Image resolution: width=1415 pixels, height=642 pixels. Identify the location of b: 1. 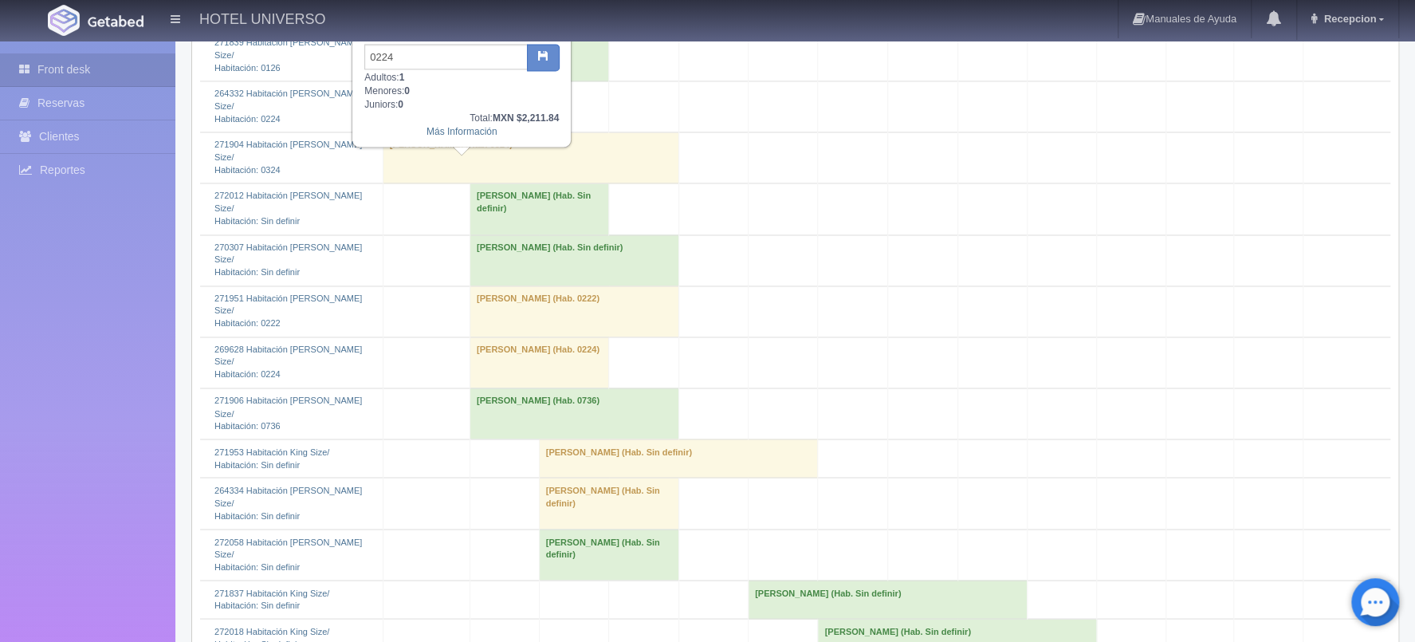
(402, 77).